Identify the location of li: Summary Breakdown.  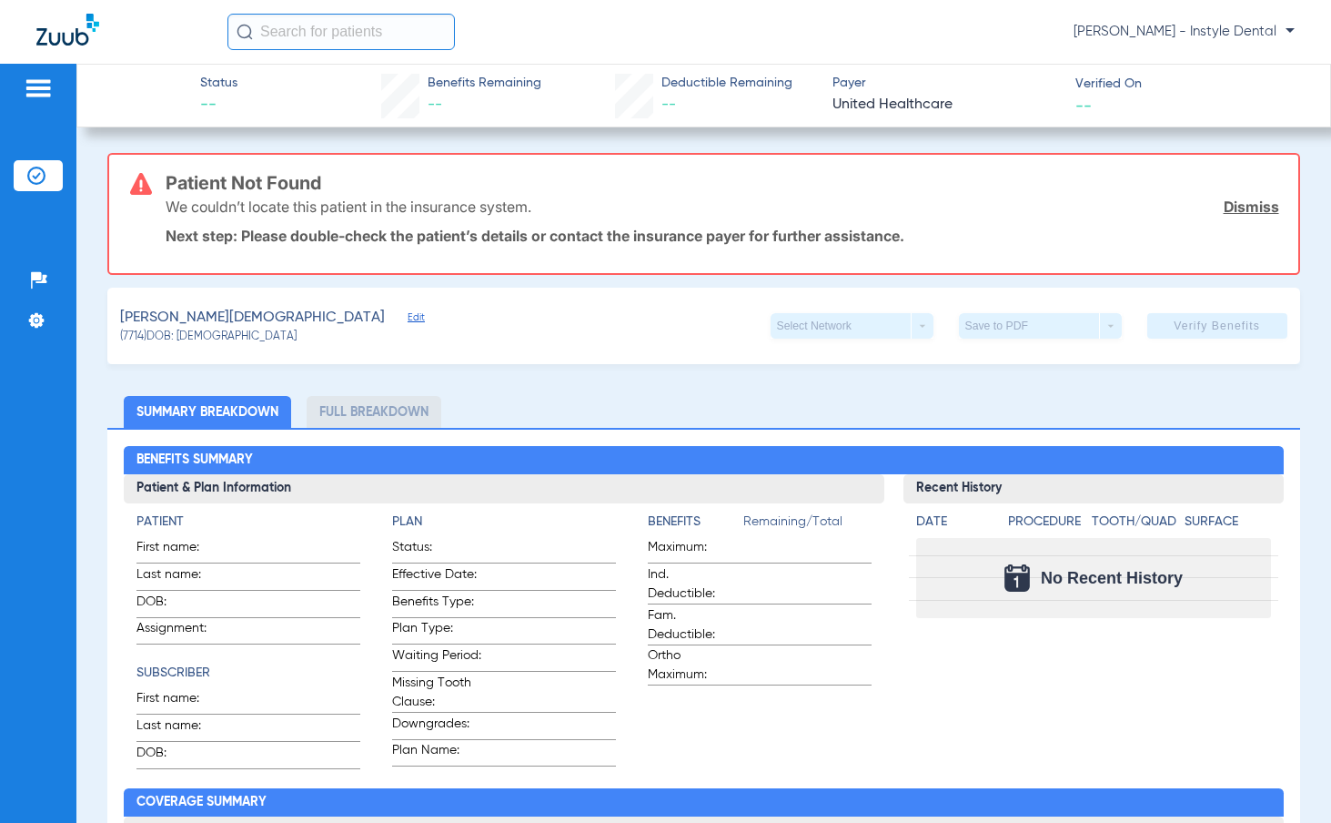
(207, 411).